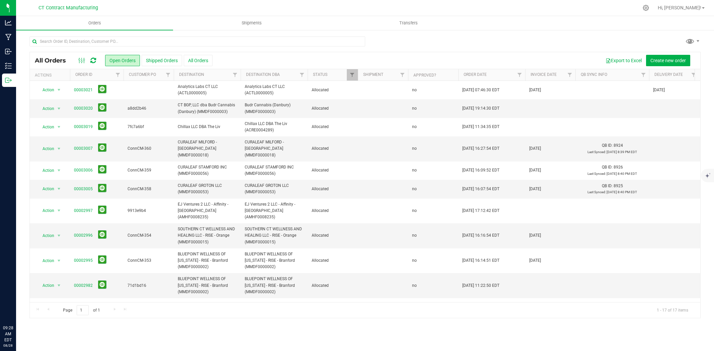 This screenshot has width=714, height=351. Describe the element at coordinates (274, 108) in the screenshot. I see `span: Budr Cannabis (Danbury) (MMDF0000003)` at that location.